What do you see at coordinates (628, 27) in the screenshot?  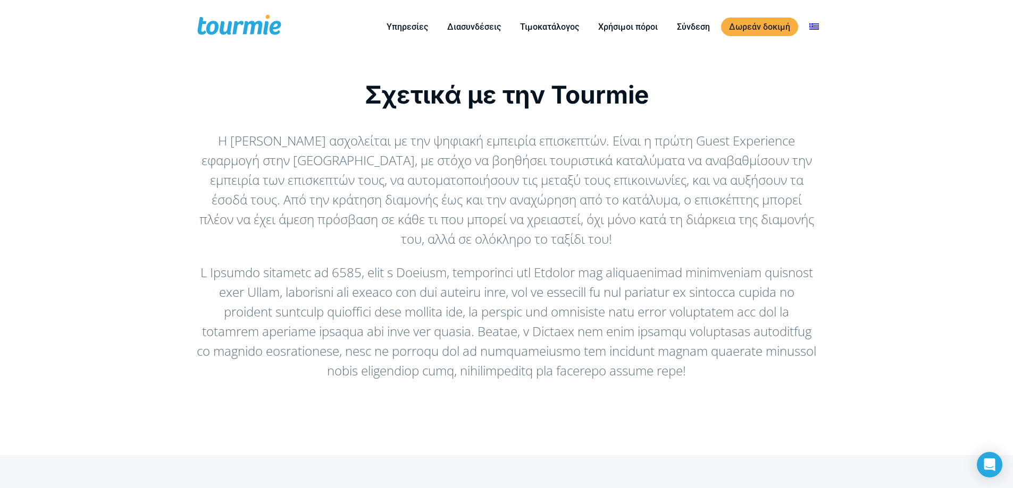 I see `a: Χρήσιμοι πόροι` at bounding box center [628, 27].